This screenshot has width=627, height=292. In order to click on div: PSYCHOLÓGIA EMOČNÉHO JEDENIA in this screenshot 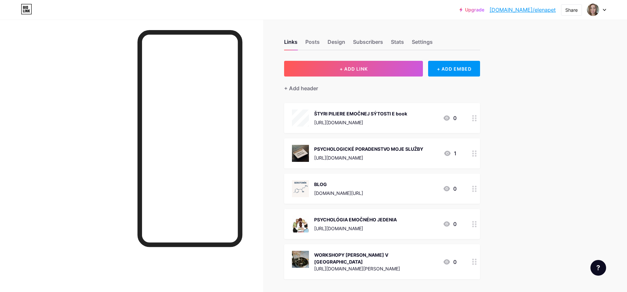, I will do `click(355, 219)`.